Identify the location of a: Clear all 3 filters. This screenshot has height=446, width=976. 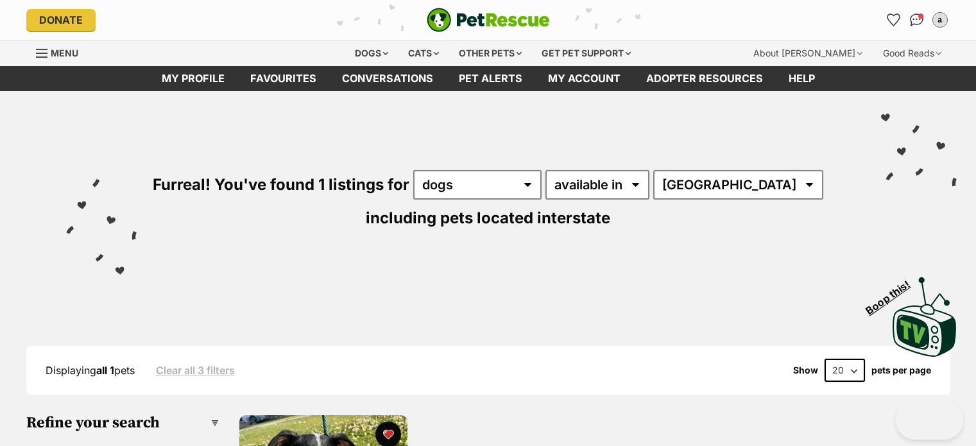
(195, 370).